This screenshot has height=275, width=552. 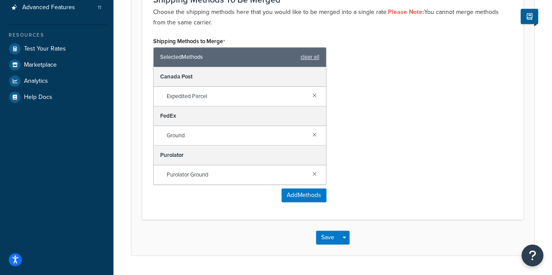 What do you see at coordinates (57, 65) in the screenshot?
I see `li: Marketplace` at bounding box center [57, 65].